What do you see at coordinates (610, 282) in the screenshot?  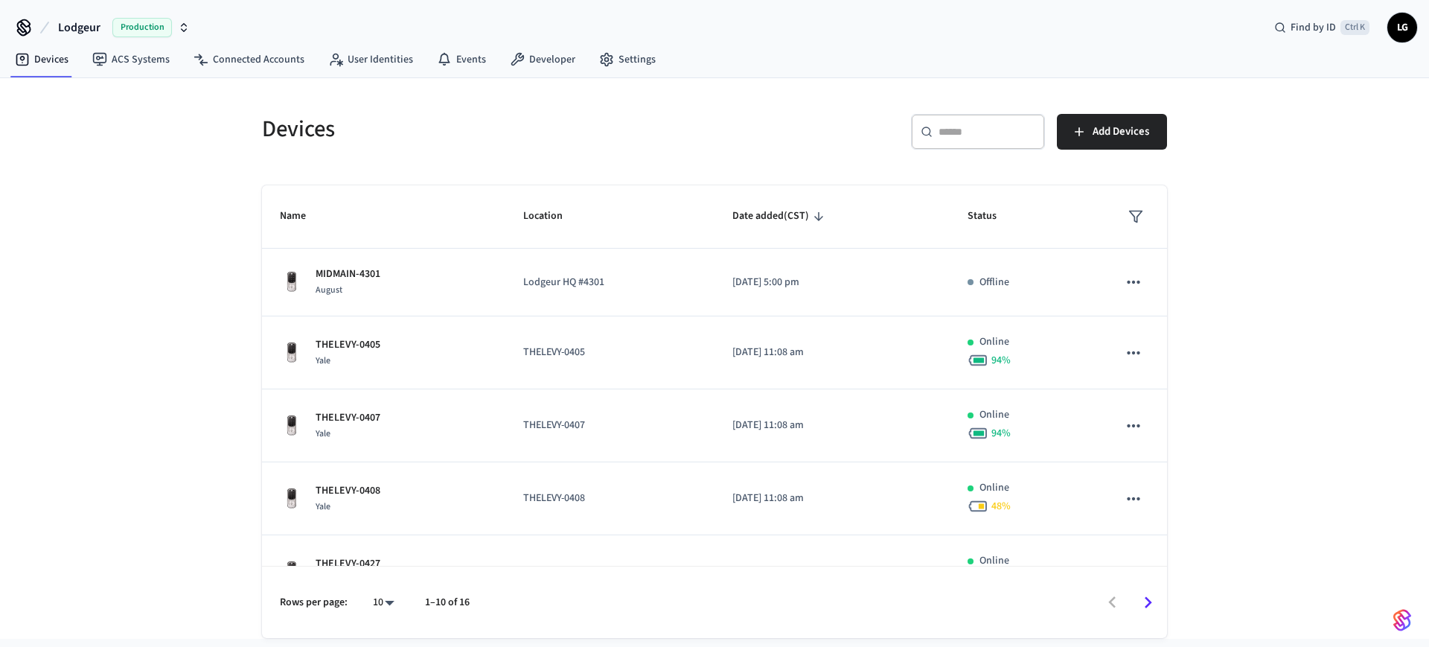 I see `p: Lodgeur HQ #4301` at bounding box center [610, 282].